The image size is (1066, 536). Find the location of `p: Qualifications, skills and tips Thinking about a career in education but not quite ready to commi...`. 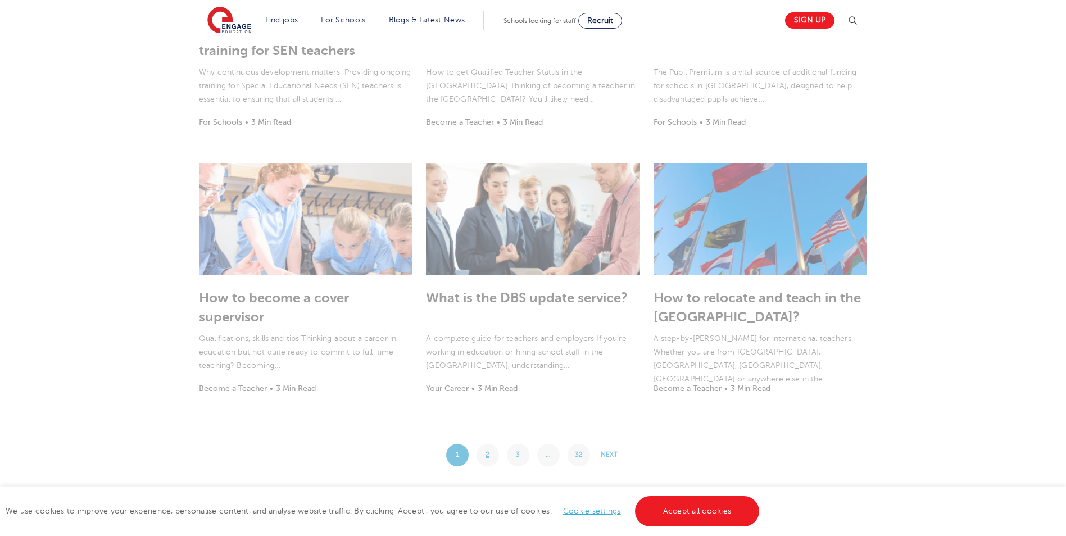

p: Qualifications, skills and tips Thinking about a career in education but not quite ready to commi... is located at coordinates (306, 352).